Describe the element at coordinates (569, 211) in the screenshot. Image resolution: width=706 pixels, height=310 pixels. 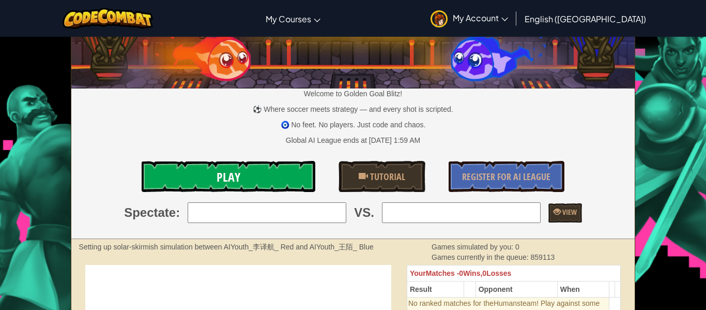
I see `span: View` at that location.